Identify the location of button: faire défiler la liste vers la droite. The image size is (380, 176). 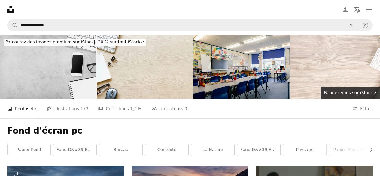
(369, 150).